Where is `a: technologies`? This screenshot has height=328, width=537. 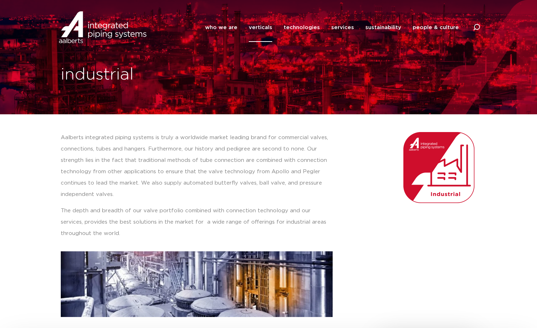 a: technologies is located at coordinates (302, 27).